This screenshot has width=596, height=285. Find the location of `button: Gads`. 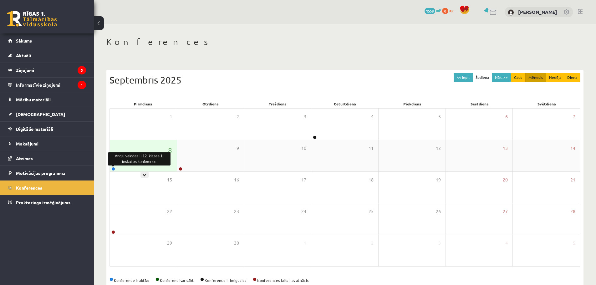

button: Gads is located at coordinates (519, 77).